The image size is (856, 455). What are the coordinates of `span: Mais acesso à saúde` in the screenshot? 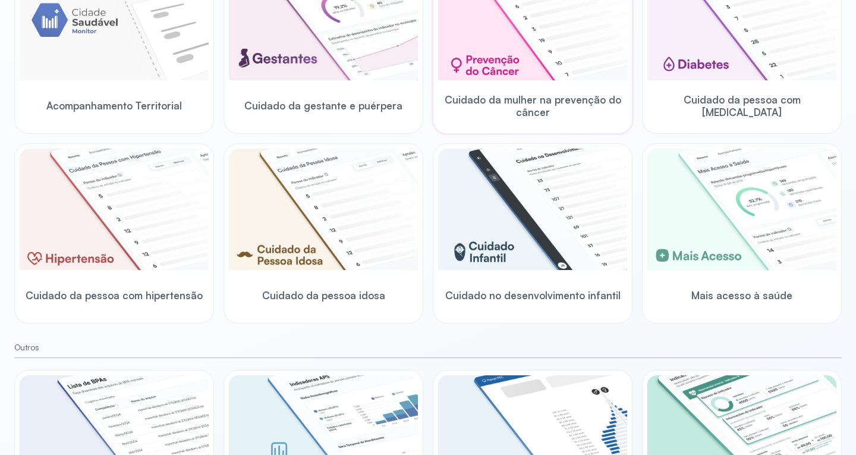 It's located at (742, 295).